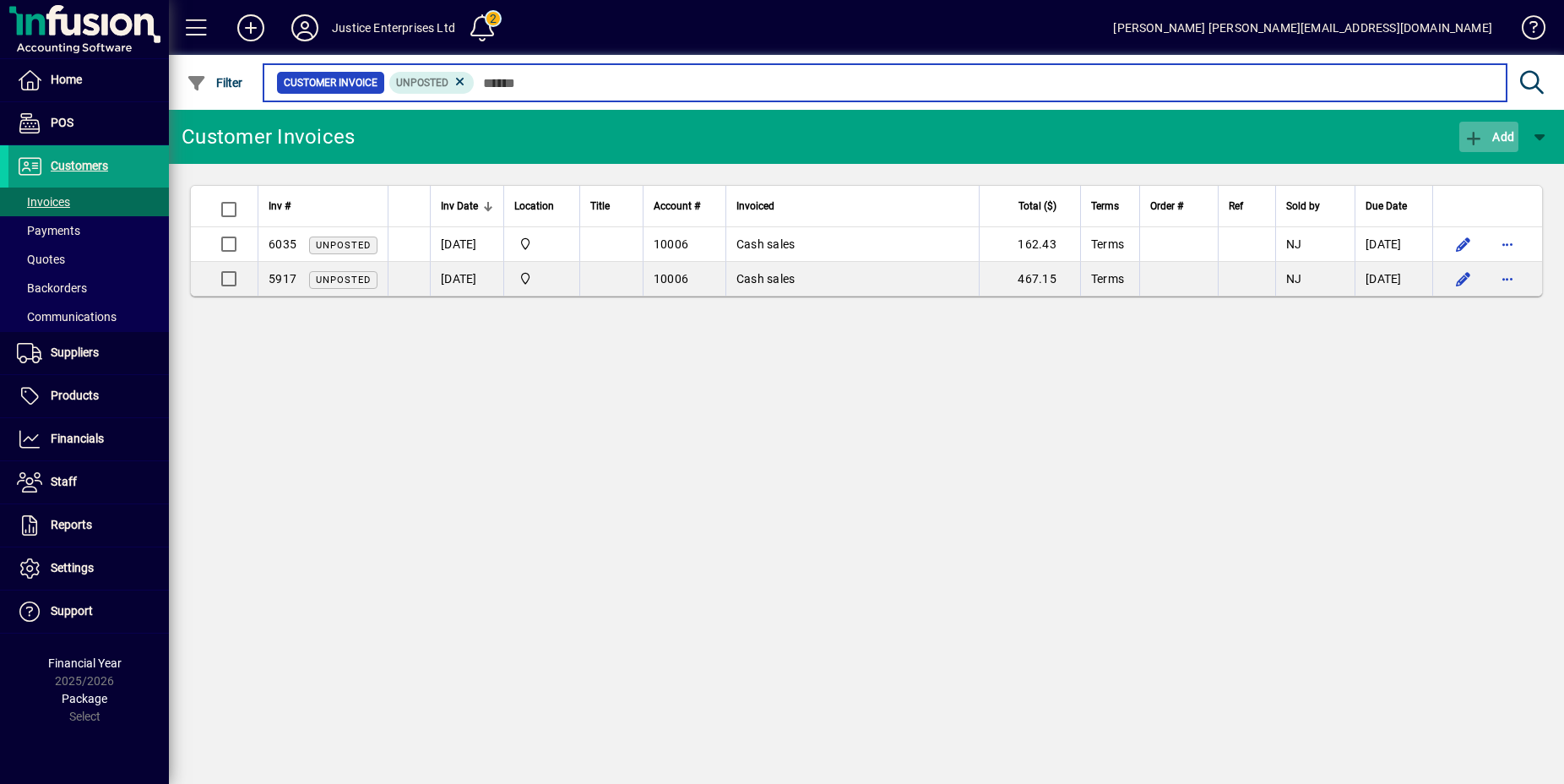  What do you see at coordinates (62, 122) in the screenshot?
I see `span: POS` at bounding box center [62, 122].